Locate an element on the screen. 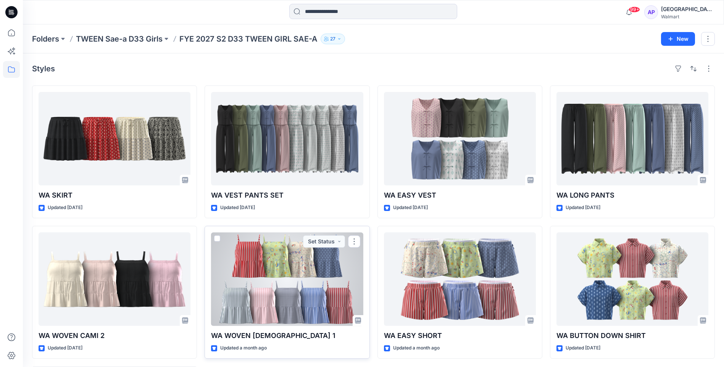  a: WA WOVEN CAMI 1 is located at coordinates (287, 279).